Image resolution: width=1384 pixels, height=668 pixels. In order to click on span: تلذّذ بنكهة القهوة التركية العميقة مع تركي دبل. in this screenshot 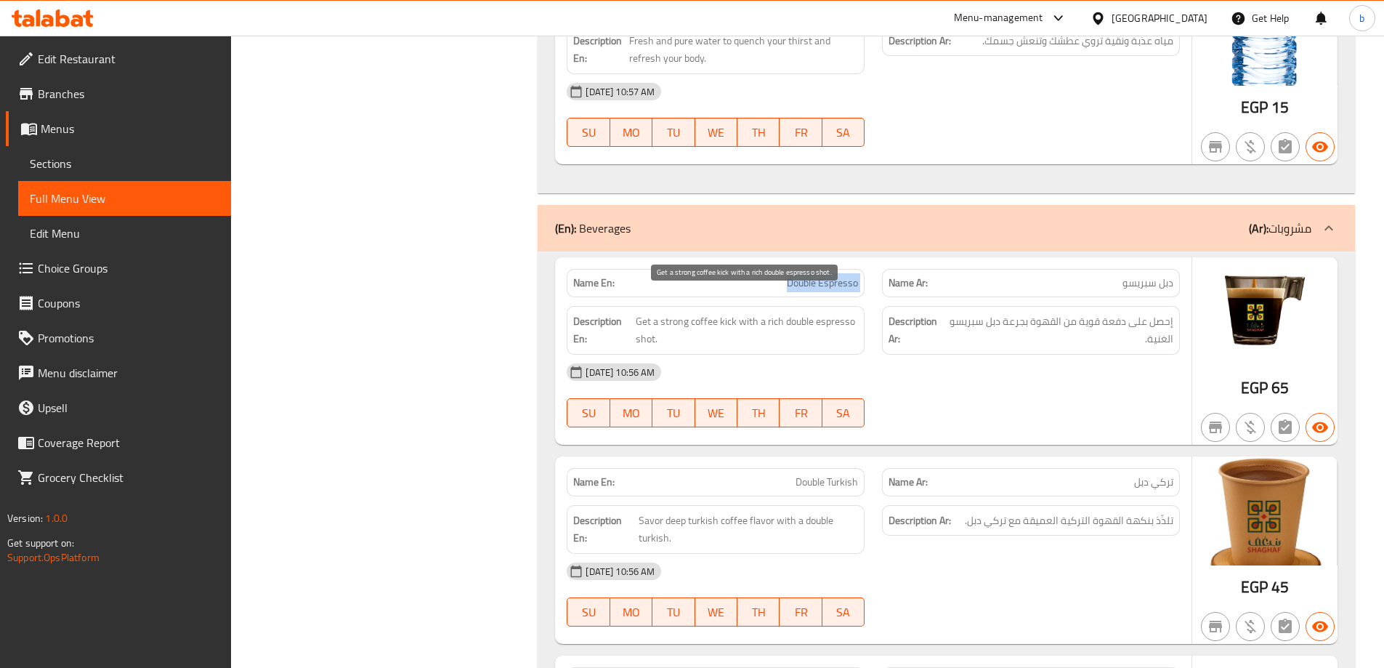, I will do `click(1069, 520)`.